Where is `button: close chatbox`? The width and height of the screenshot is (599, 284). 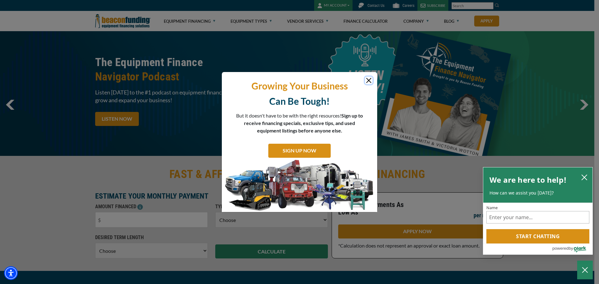 button: close chatbox is located at coordinates (584, 177).